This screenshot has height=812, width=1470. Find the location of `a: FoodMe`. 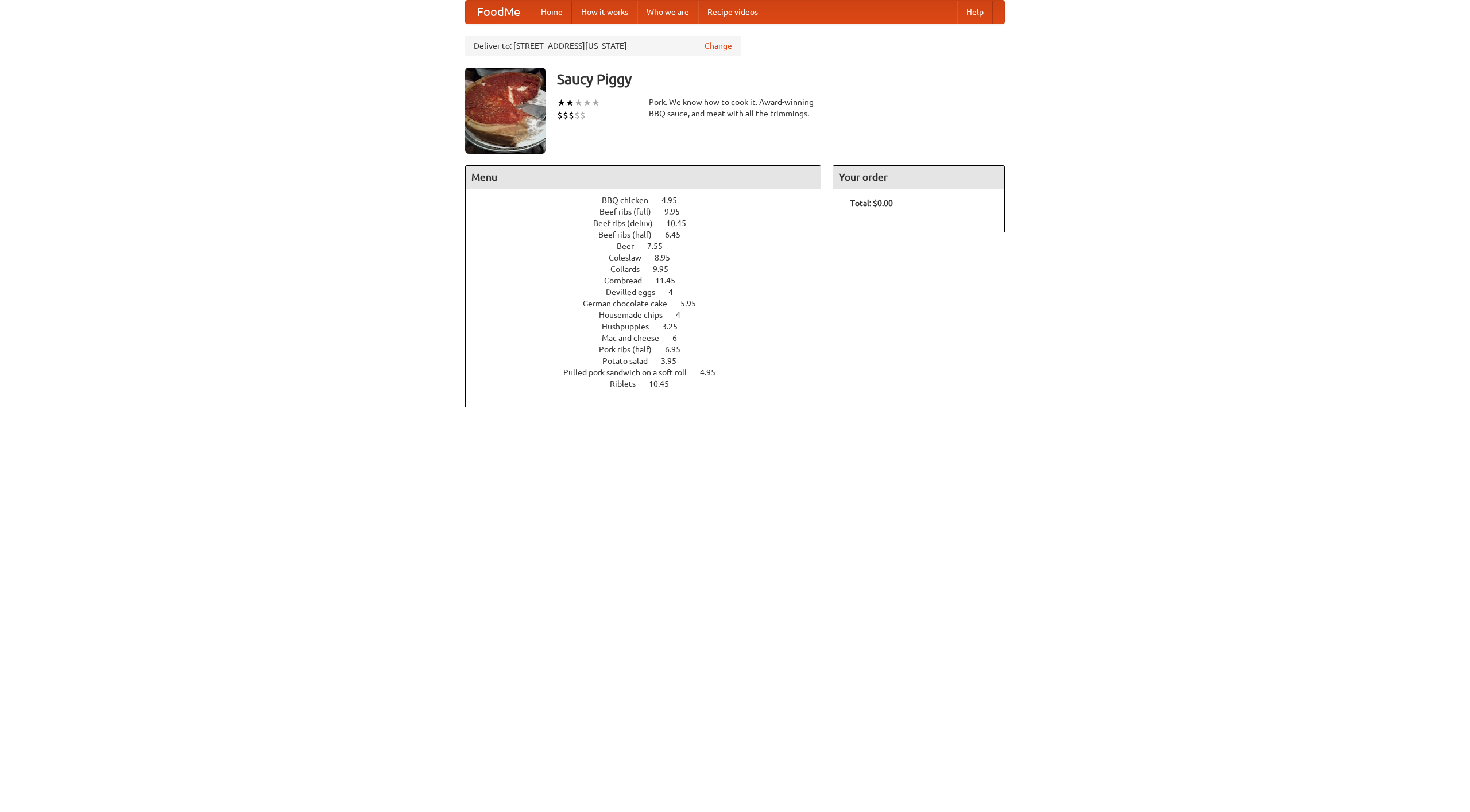

a: FoodMe is located at coordinates (498, 12).